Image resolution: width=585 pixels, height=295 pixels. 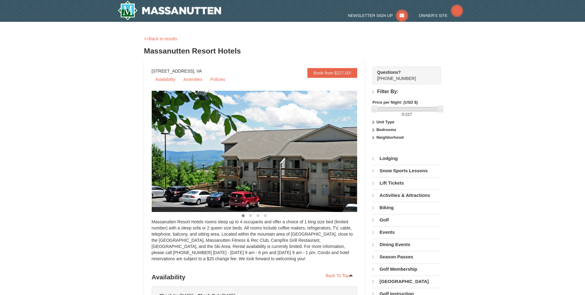 I want to click on span: Newsletter Sign Up, so click(x=370, y=15).